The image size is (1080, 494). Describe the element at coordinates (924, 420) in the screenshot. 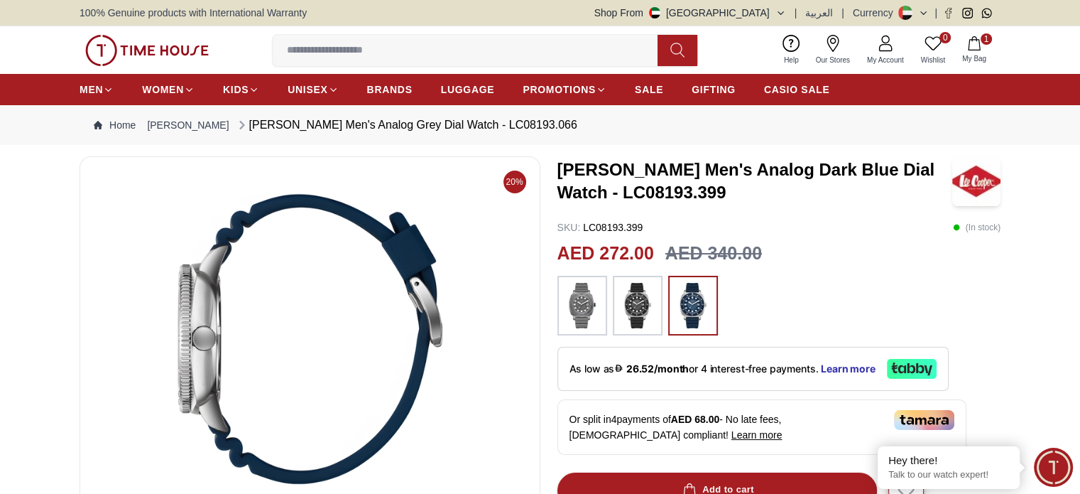

I see `img: Tamara` at that location.